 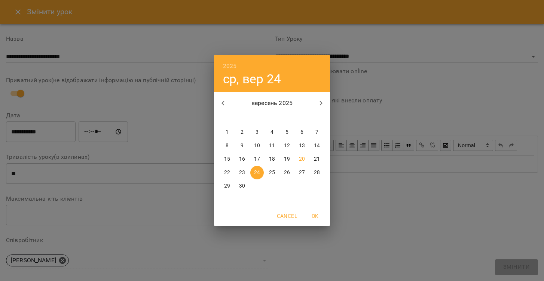 I want to click on button: 10, so click(x=257, y=146).